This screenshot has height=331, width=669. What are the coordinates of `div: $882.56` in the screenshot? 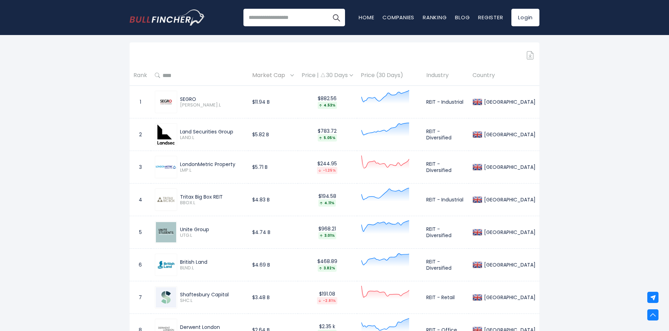 It's located at (327, 102).